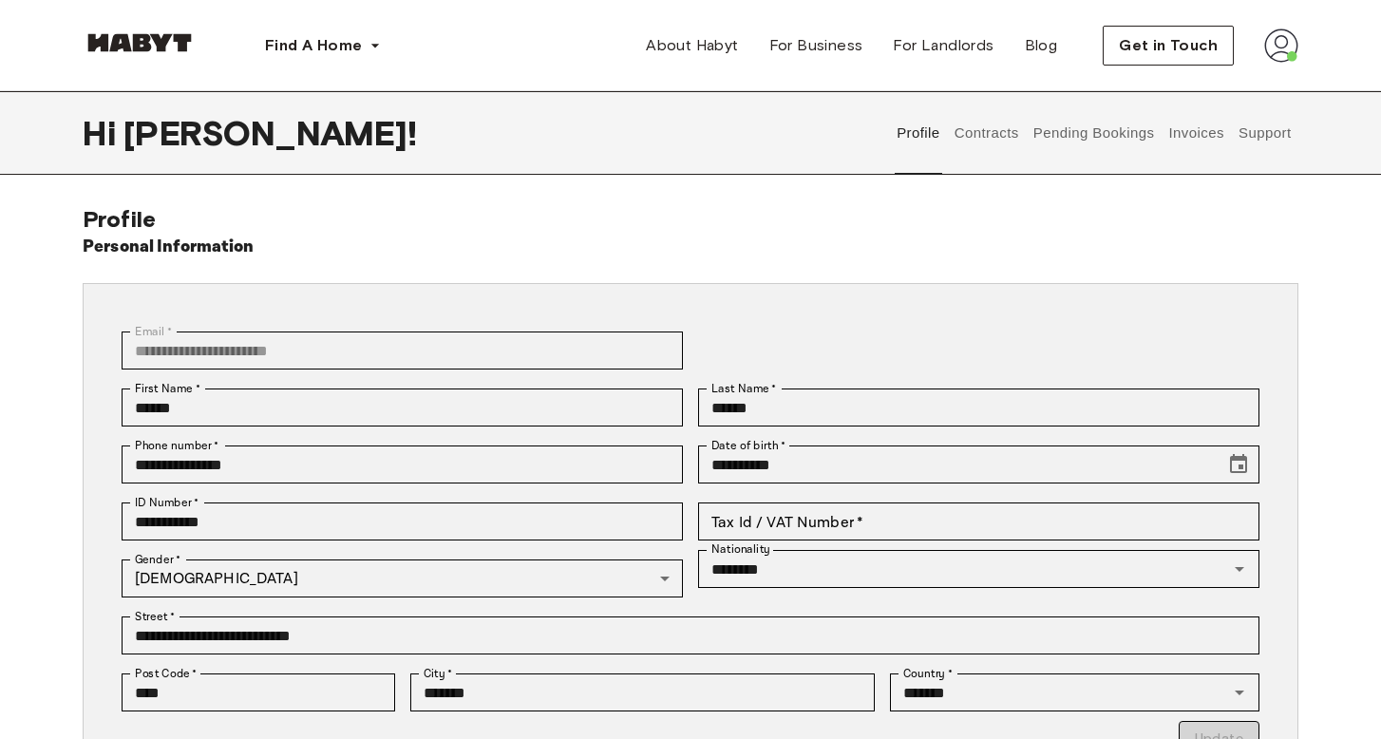  Describe the element at coordinates (167, 388) in the screenshot. I see `label: First Name` at that location.